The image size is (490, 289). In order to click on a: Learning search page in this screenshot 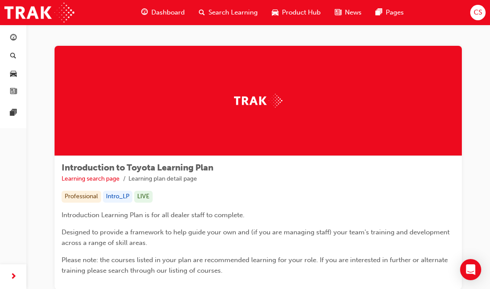, I will do `click(91, 178)`.